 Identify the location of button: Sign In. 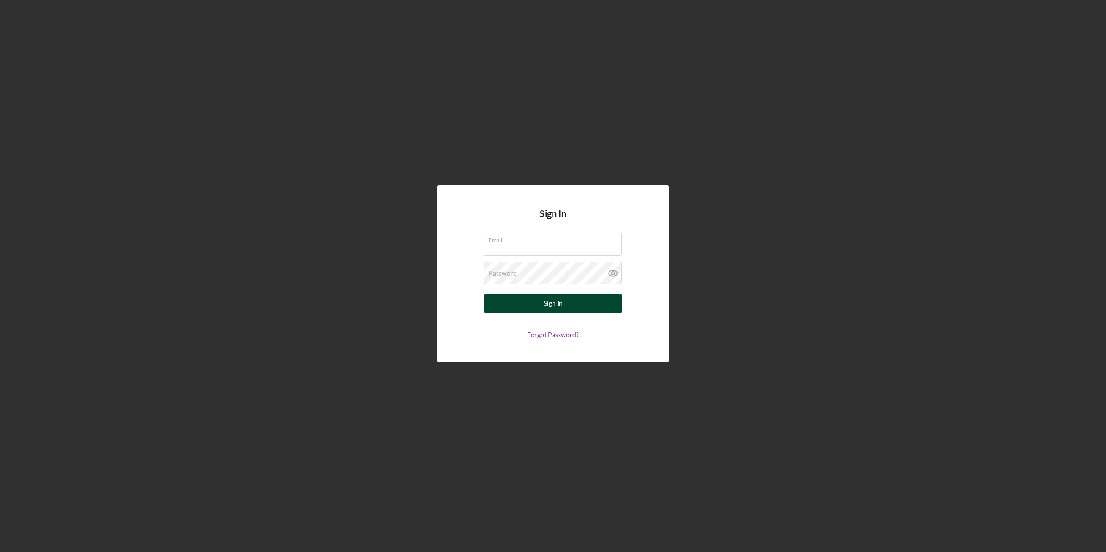
(553, 303).